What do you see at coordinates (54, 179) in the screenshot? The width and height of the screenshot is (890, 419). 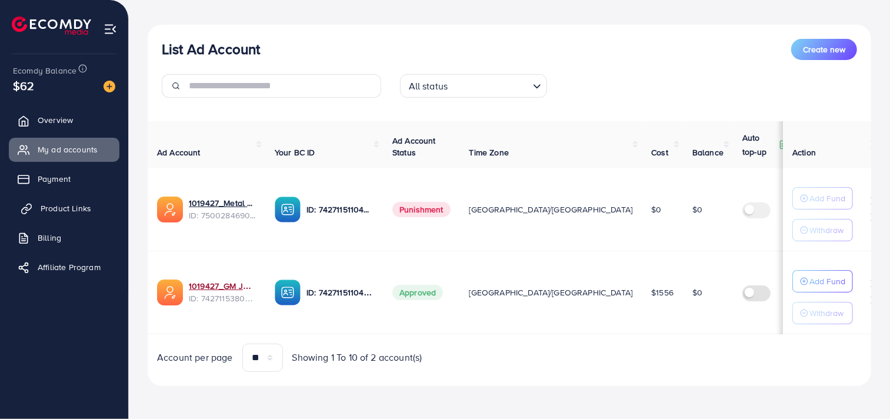 I see `span: Payment` at bounding box center [54, 179].